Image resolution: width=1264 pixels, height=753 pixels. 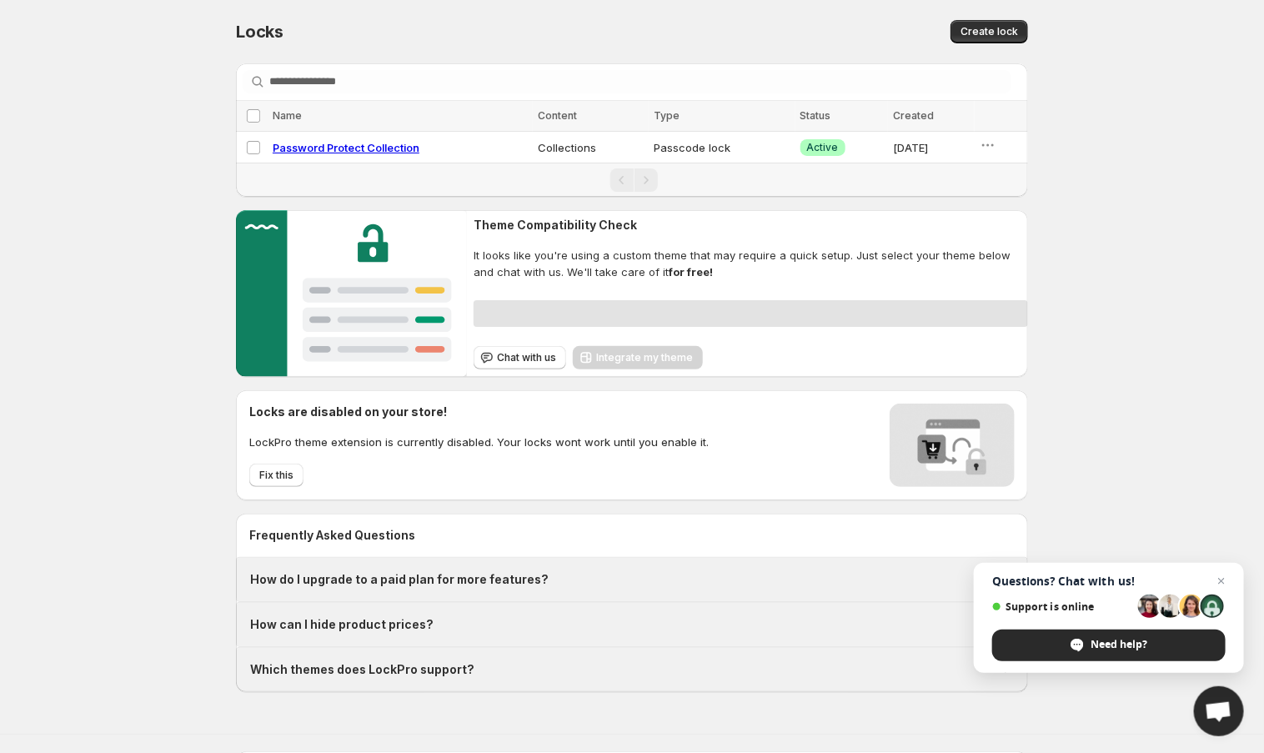 I want to click on a: Password Protect Collection, so click(x=346, y=148).